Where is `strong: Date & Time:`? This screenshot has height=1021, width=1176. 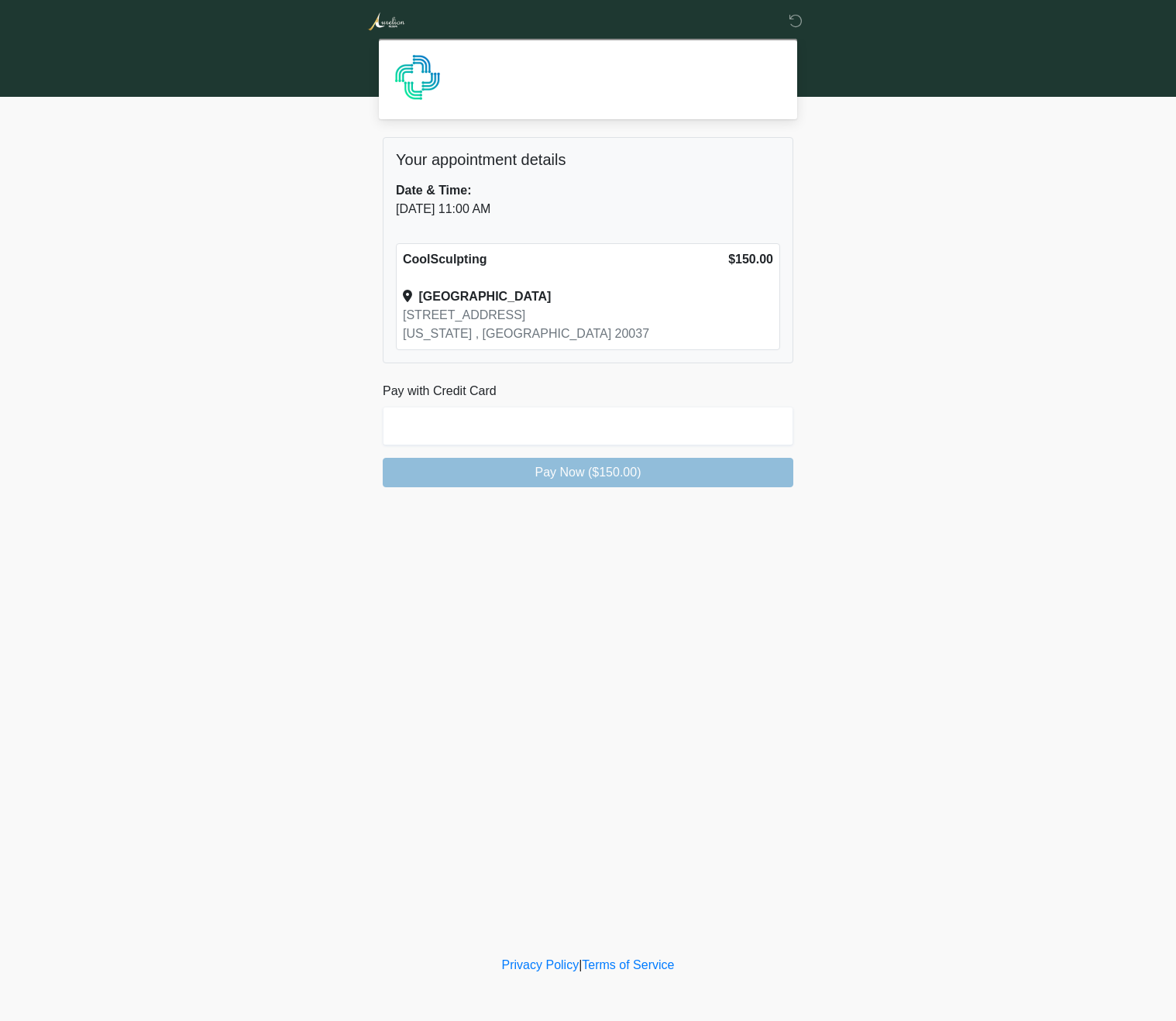
strong: Date & Time: is located at coordinates (434, 190).